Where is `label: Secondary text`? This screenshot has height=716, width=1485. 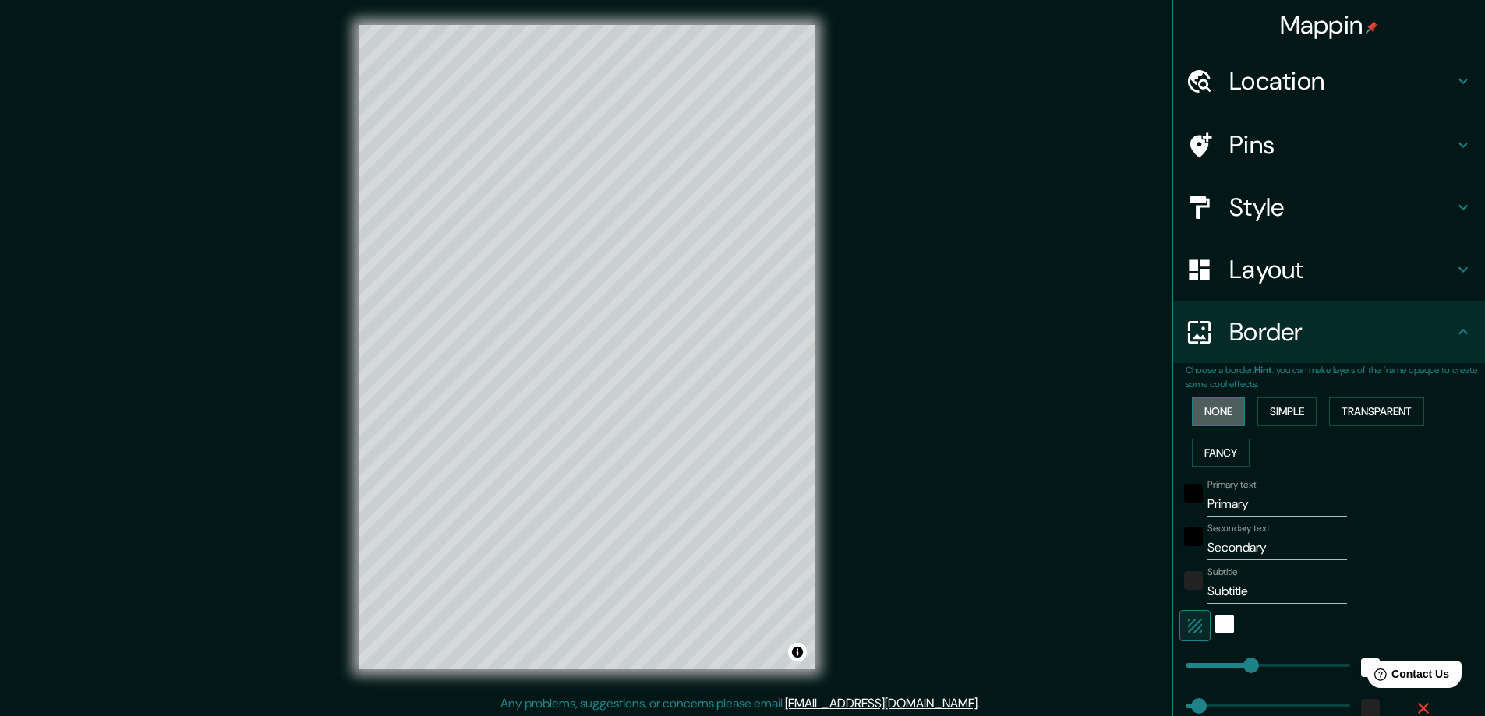 label: Secondary text is located at coordinates (1239, 529).